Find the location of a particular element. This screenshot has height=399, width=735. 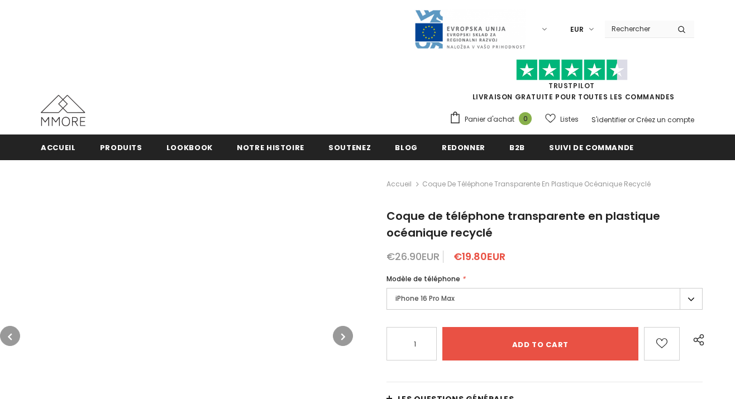

input: Add to cart is located at coordinates (540, 344).